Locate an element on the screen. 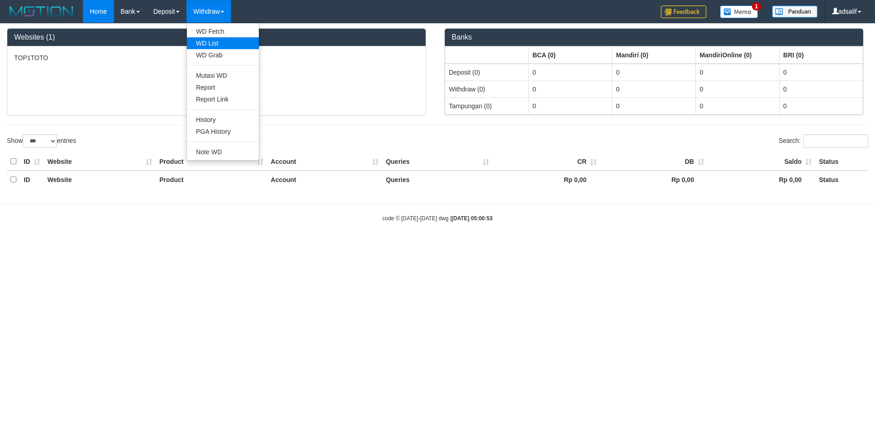  th: Saldo is located at coordinates (761, 162).